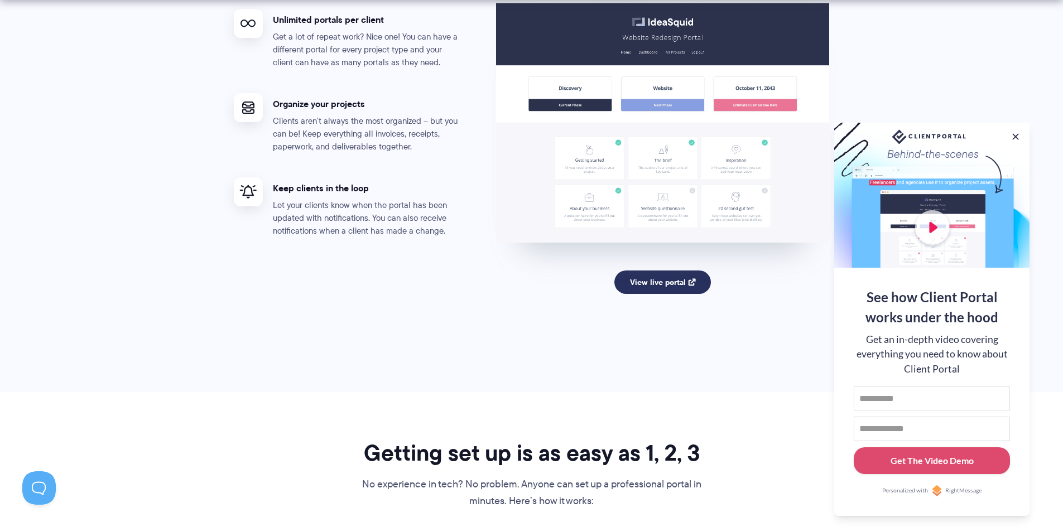 Image resolution: width=1063 pixels, height=527 pixels. Describe the element at coordinates (905, 491) in the screenshot. I see `span: Personalized with` at that location.